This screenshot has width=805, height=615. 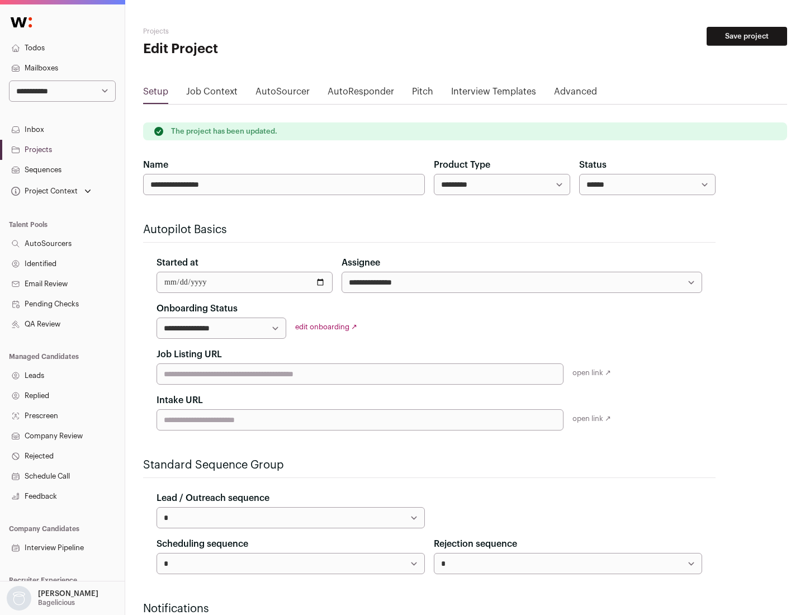 What do you see at coordinates (224, 131) in the screenshot?
I see `p: The project has been updated.` at bounding box center [224, 131].